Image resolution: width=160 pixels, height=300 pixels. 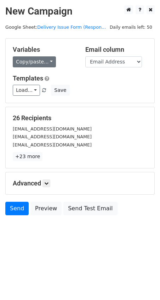 What do you see at coordinates (28, 156) in the screenshot?
I see `a: +23 more` at bounding box center [28, 156].